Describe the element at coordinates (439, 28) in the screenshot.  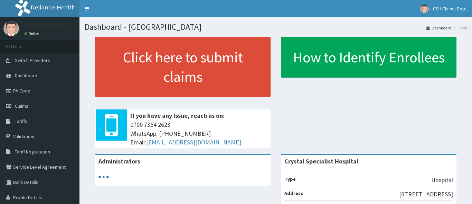
I see `a: Dashboard` at that location.